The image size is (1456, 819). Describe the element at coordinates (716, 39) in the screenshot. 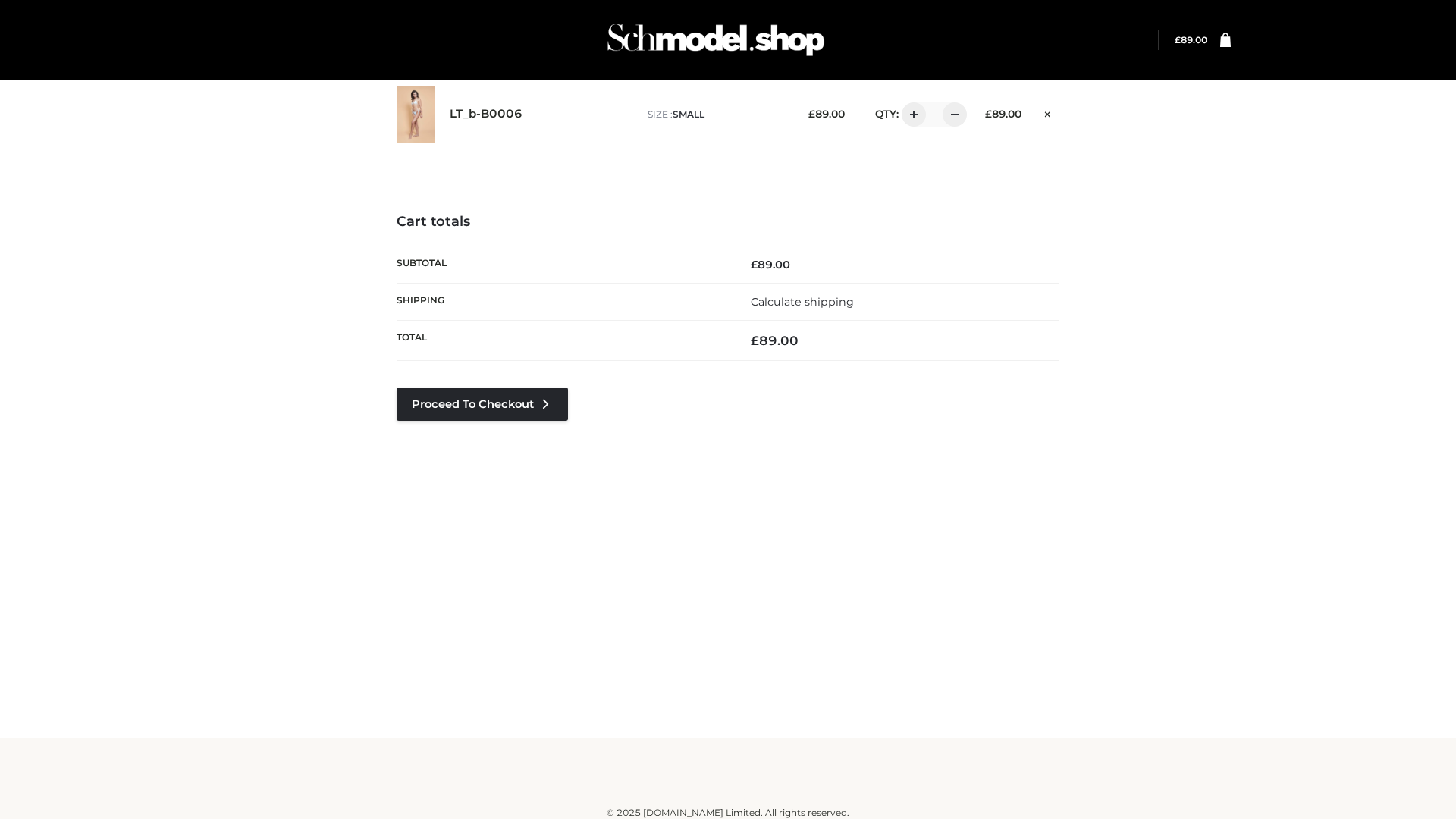

I see `img: Schmodel Admin 964` at that location.